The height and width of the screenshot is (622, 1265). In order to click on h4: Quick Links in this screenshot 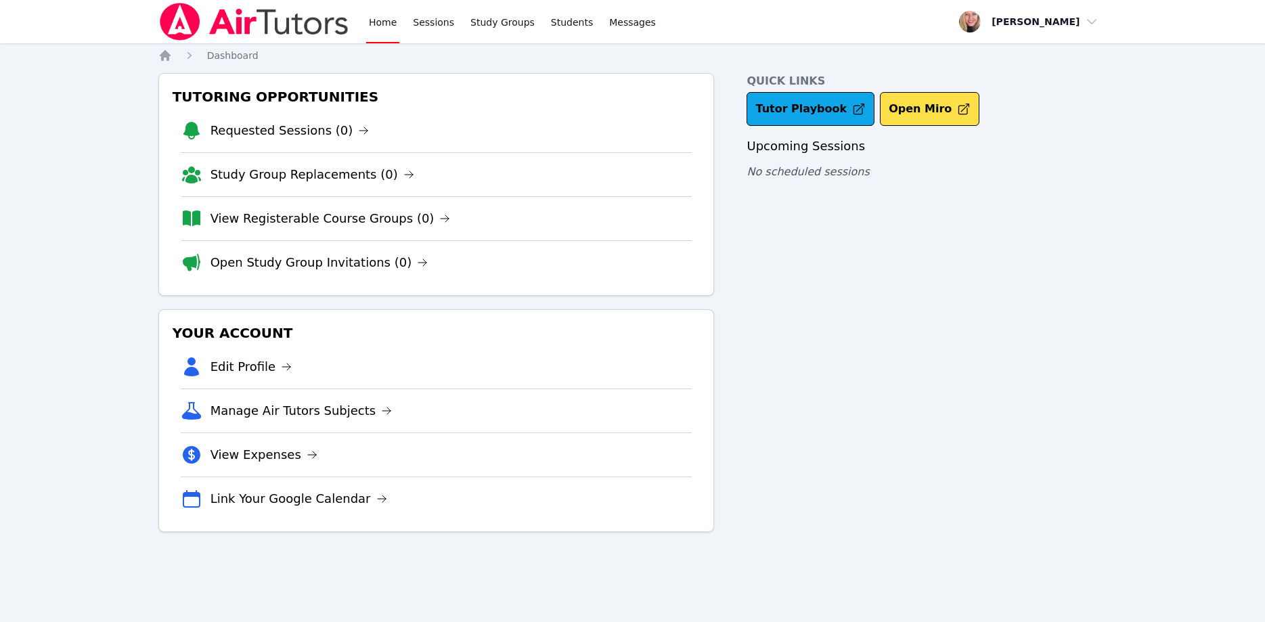, I will do `click(926, 81)`.